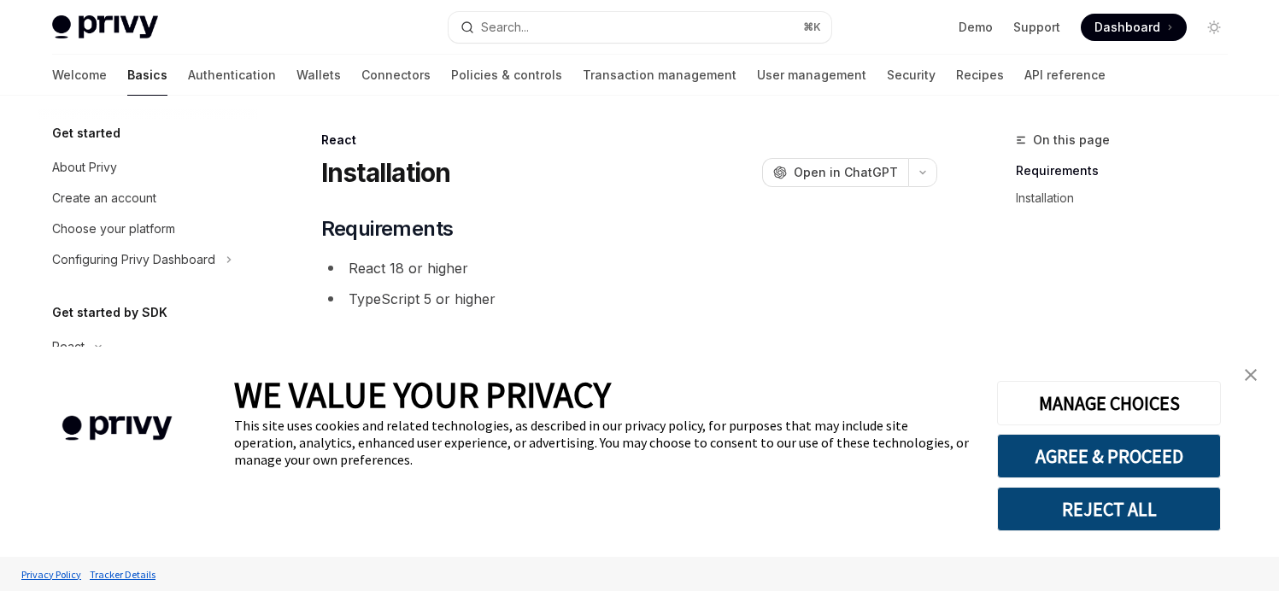 The width and height of the screenshot is (1279, 591). Describe the element at coordinates (812, 27) in the screenshot. I see `span: ⌘ K` at that location.